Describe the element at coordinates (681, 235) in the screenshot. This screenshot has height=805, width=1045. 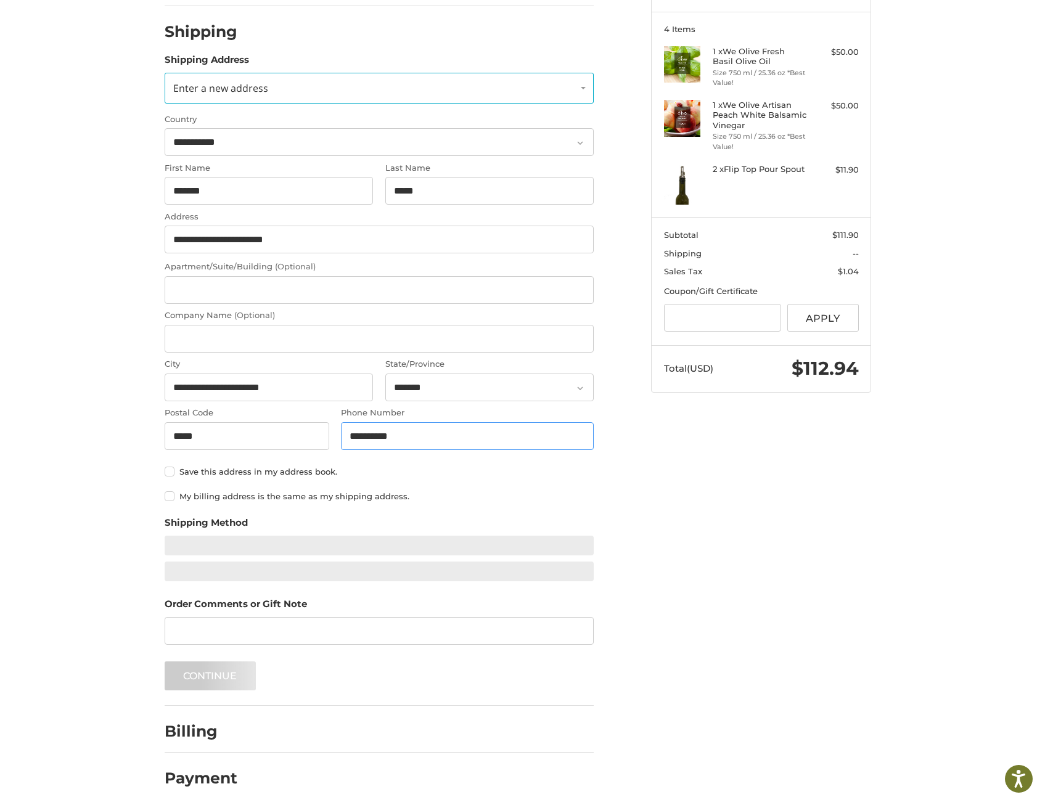
I see `span: Subtotal` at that location.